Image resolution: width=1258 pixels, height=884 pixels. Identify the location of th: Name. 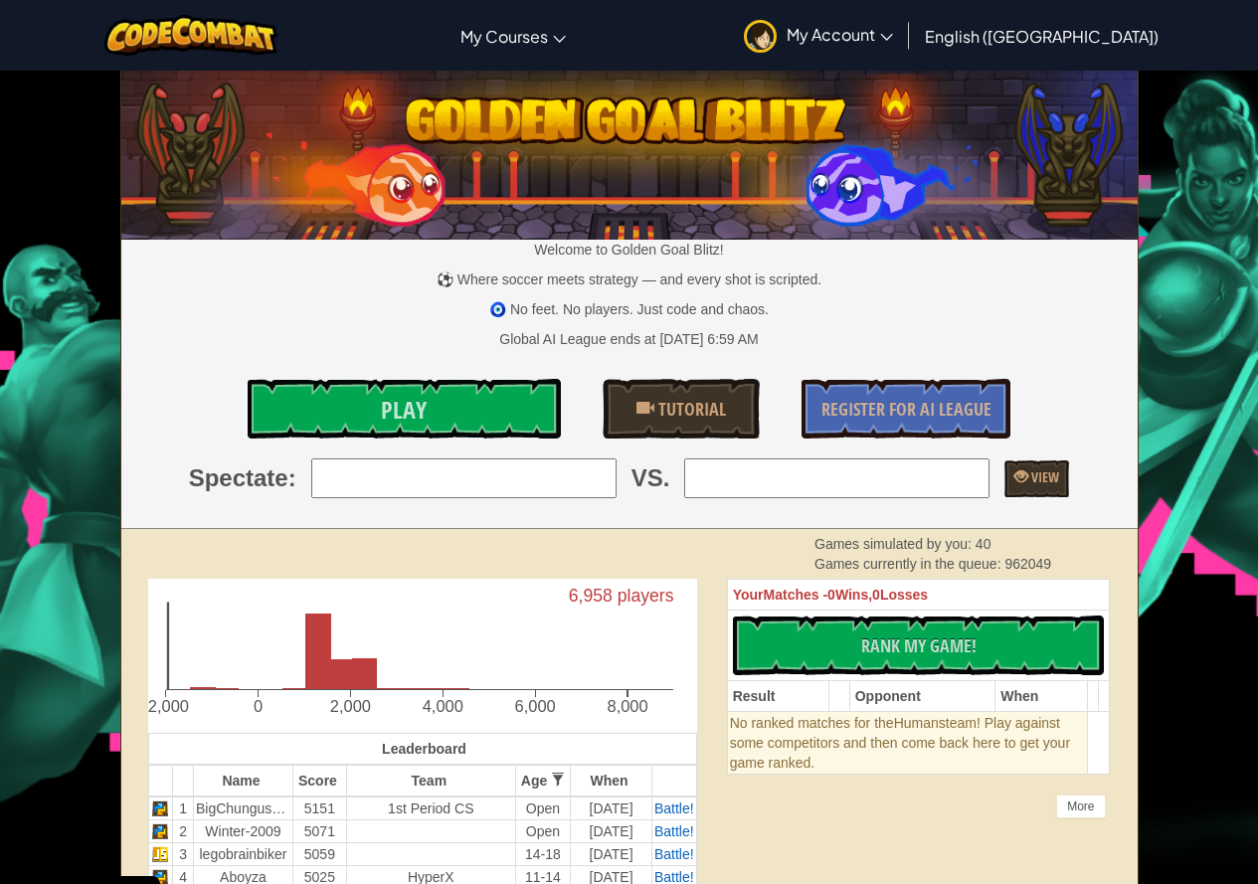
(243, 781).